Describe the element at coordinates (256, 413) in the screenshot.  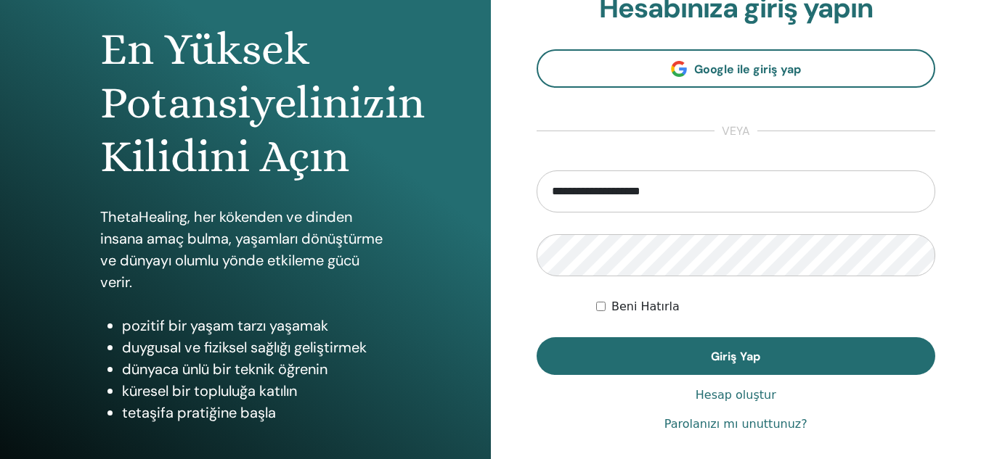
I see `li: tetaşifa pratiğine başla` at that location.